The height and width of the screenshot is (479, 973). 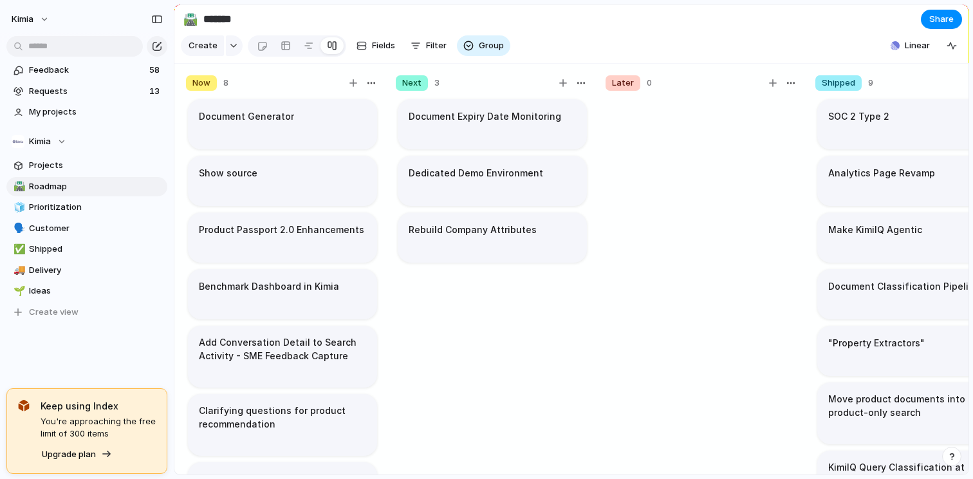 I want to click on div: Document Expiry Date Monitoring, so click(x=492, y=124).